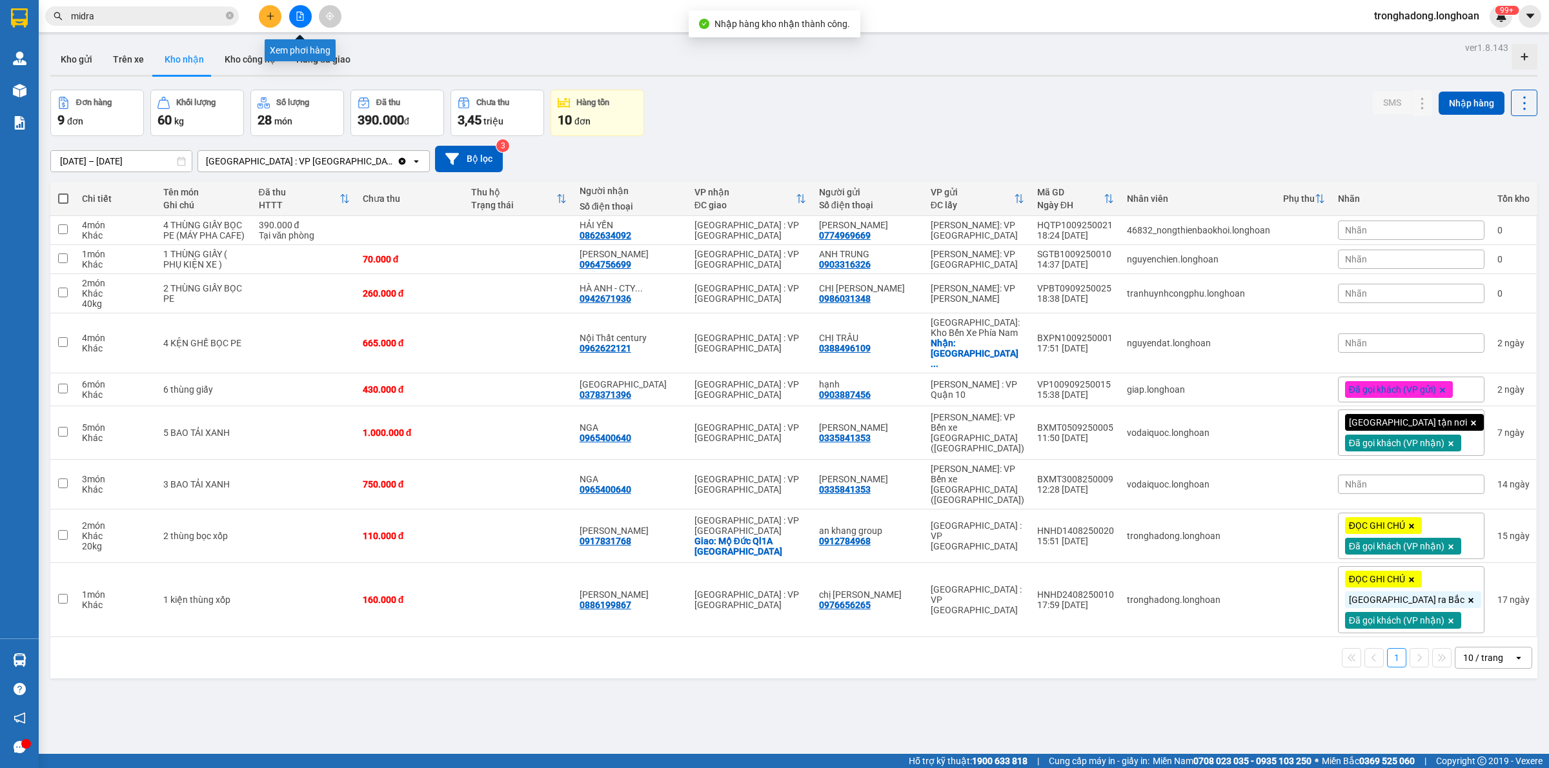  What do you see at coordinates (61, 120) in the screenshot?
I see `span: 9` at bounding box center [61, 120].